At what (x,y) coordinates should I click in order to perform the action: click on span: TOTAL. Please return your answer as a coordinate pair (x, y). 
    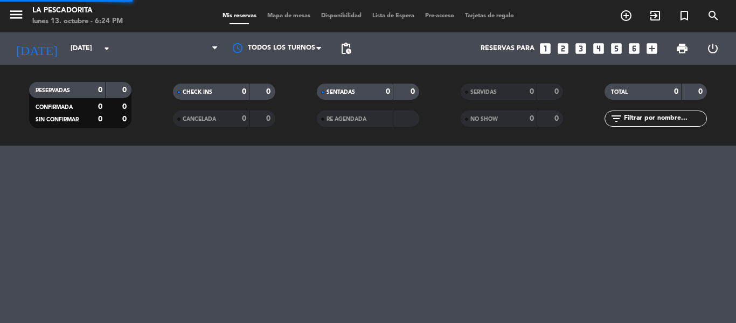
    Looking at the image, I should click on (619, 92).